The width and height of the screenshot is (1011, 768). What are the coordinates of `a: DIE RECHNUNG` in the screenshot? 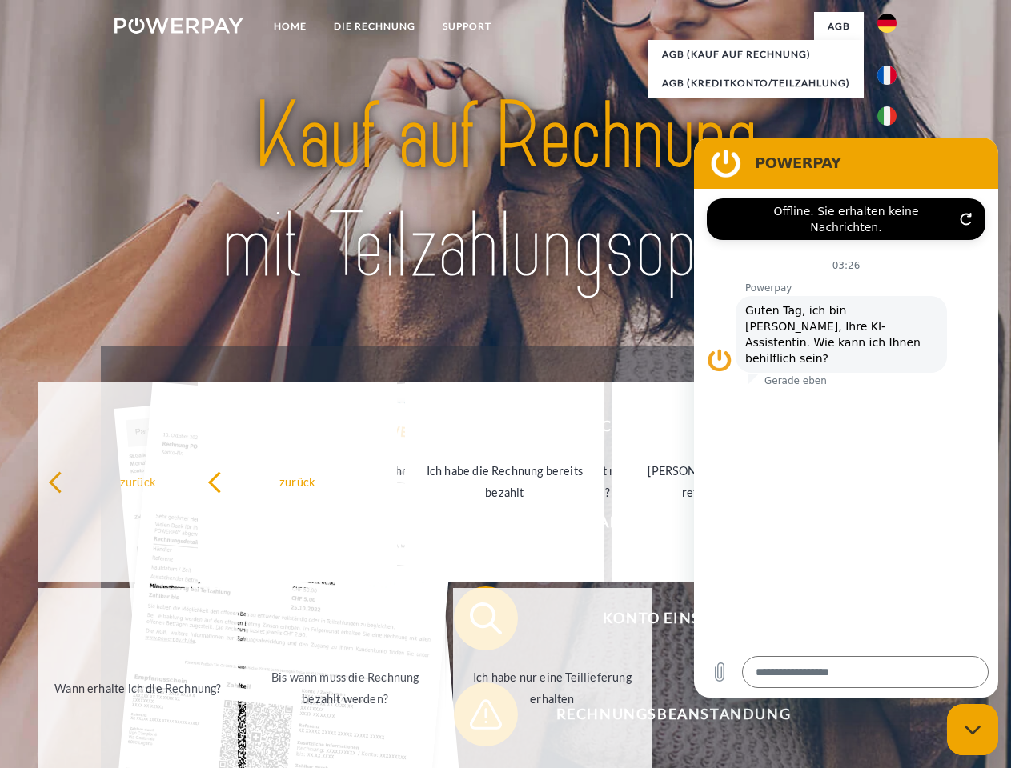 It's located at (375, 26).